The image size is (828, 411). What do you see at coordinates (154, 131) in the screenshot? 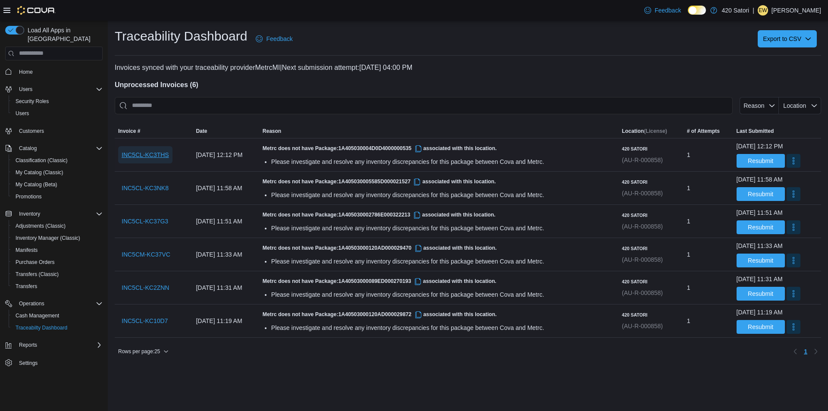
I see `button: Invoice #` at bounding box center [154, 131].